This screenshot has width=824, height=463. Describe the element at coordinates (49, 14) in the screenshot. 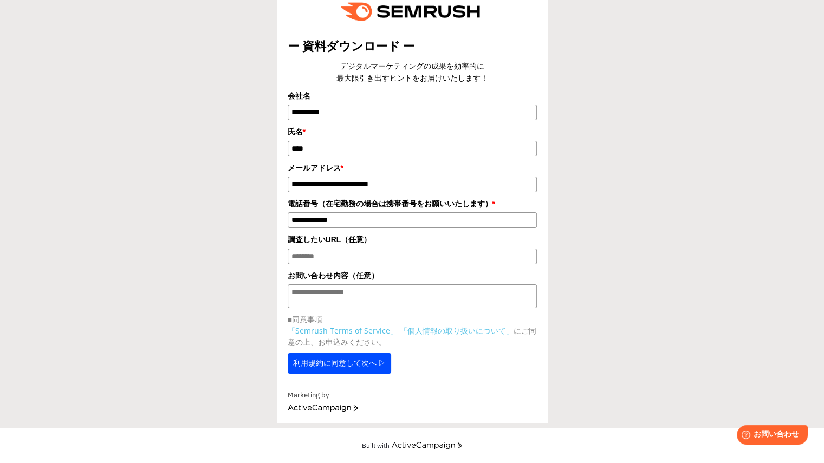

I see `span: お問い合わせ` at that location.